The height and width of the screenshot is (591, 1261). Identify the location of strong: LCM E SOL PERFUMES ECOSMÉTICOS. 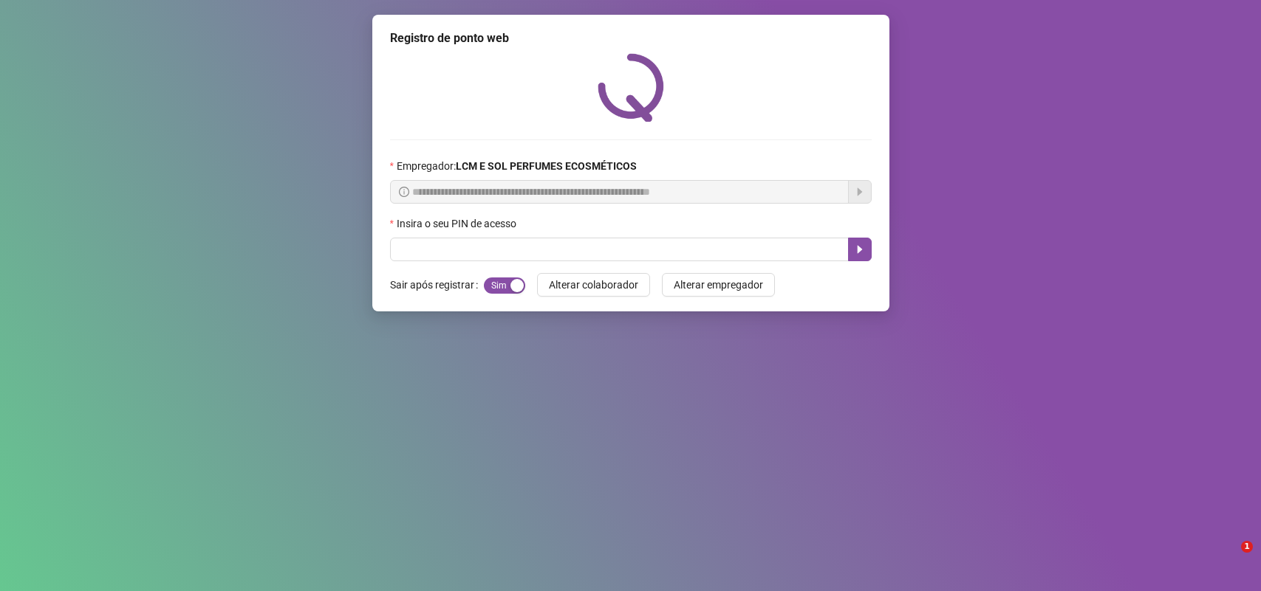
(546, 166).